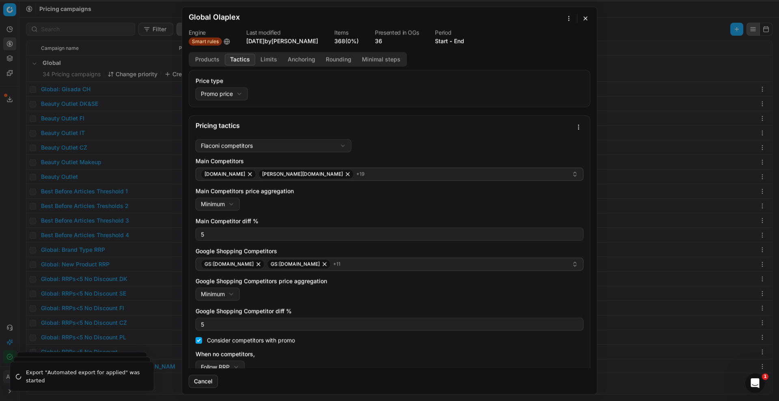  I want to click on span: + 11, so click(337, 264).